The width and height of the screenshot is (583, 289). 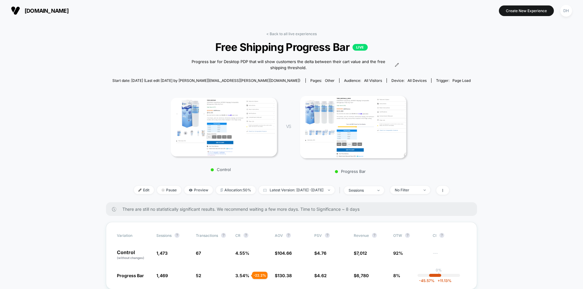 I want to click on button: Create New Experience, so click(x=526, y=11).